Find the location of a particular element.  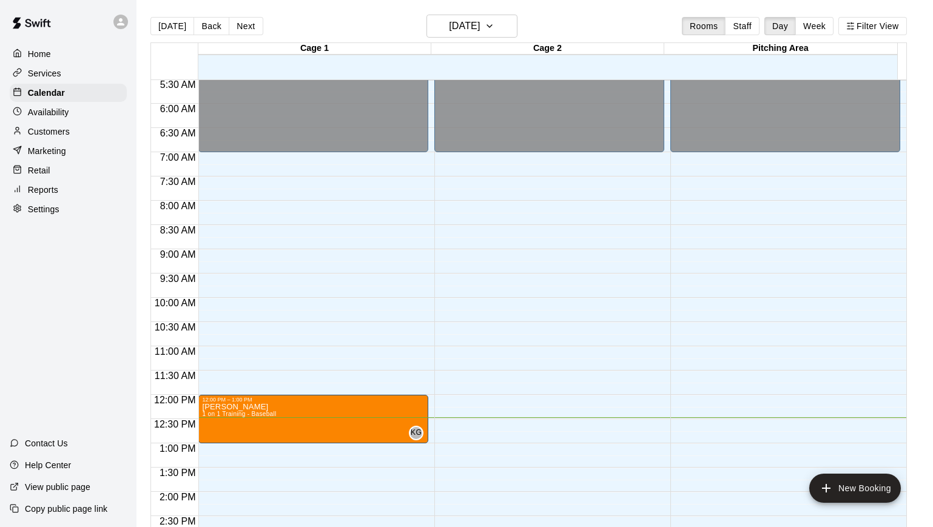

p: Home is located at coordinates (39, 54).